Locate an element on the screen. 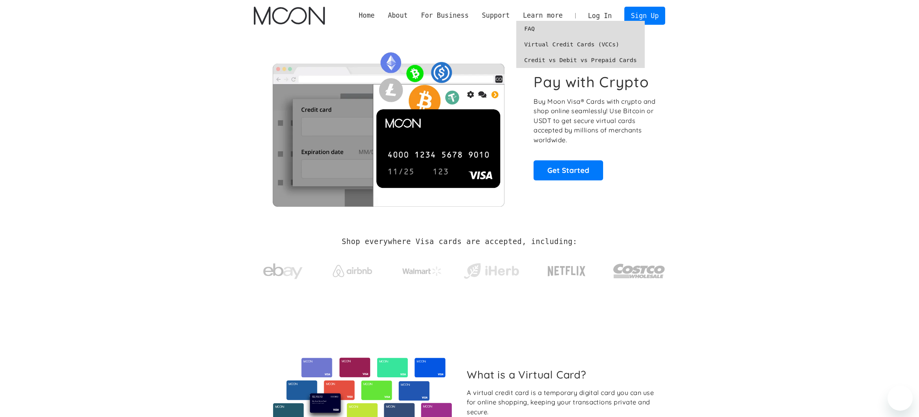  img: Moon Logo is located at coordinates (289, 16).